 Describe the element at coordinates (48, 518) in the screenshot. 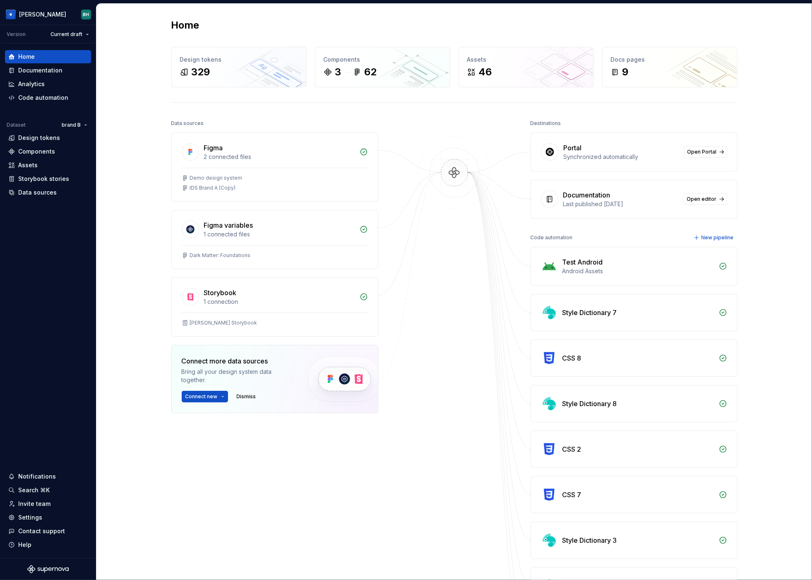

I see `a: Settings` at that location.